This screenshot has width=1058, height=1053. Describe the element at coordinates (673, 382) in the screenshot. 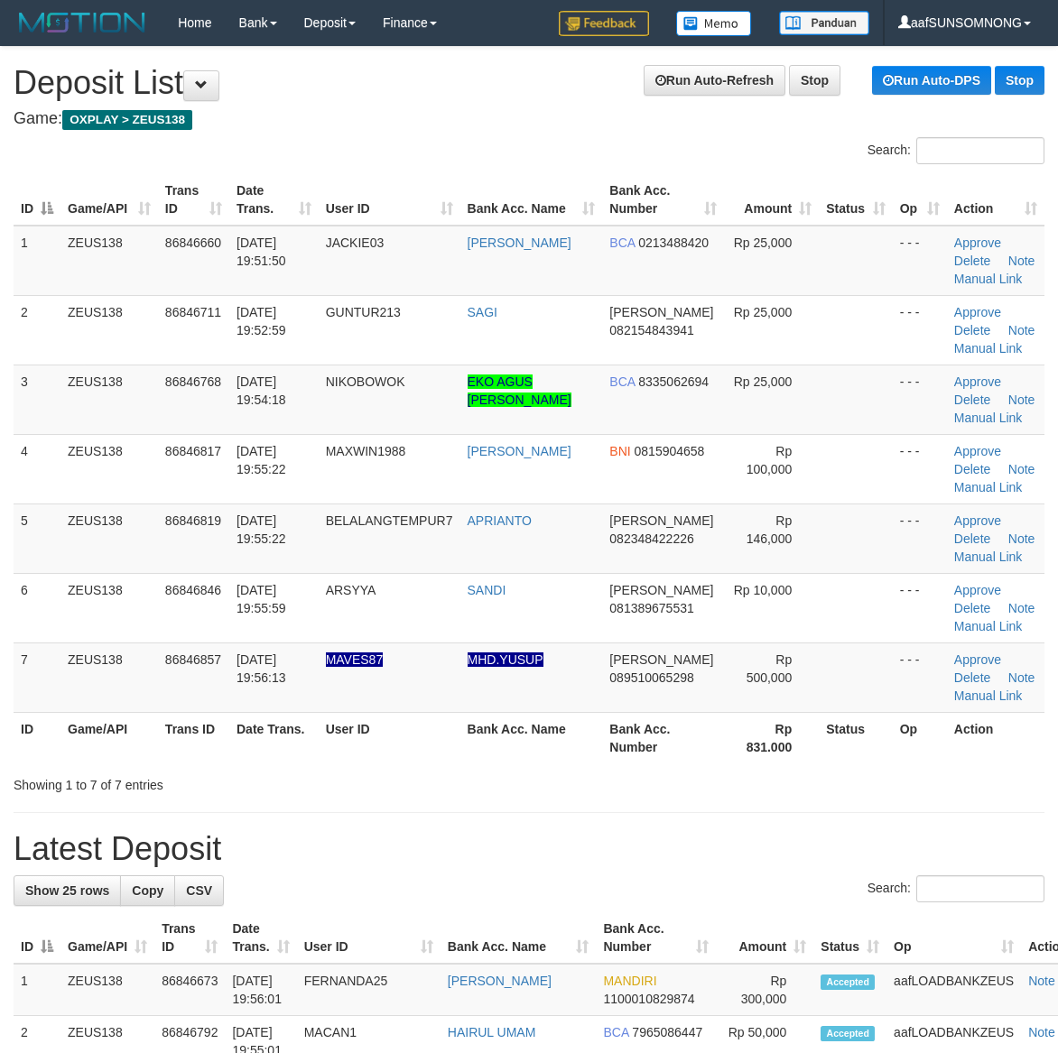

I see `span: Copy 8335062694 to clipboard` at that location.